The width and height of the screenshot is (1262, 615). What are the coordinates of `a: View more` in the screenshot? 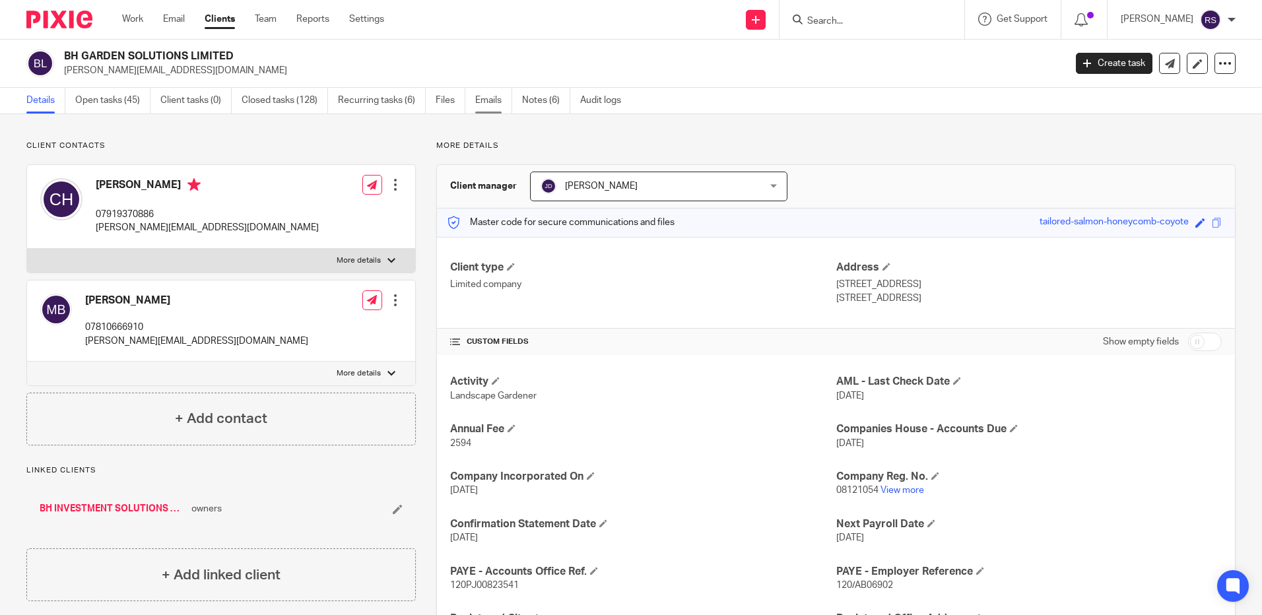 It's located at (902, 490).